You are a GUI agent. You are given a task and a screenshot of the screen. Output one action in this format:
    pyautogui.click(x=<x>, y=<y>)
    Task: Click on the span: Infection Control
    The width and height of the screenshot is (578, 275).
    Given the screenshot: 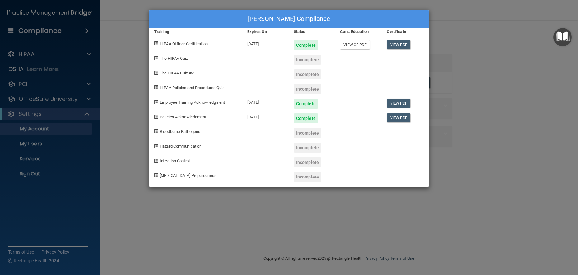 What is the action you would take?
    pyautogui.click(x=175, y=161)
    